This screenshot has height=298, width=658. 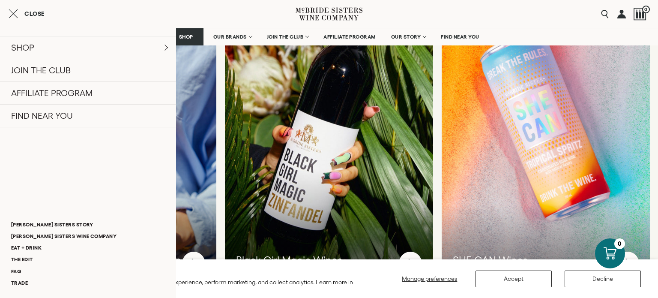 What do you see at coordinates (408, 37) in the screenshot?
I see `a: OUR STORY` at bounding box center [408, 37].